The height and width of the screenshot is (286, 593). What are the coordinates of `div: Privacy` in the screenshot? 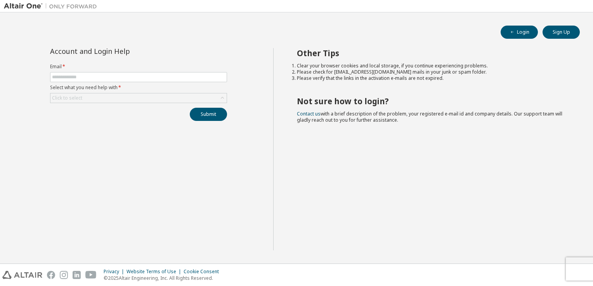 It's located at (115, 272).